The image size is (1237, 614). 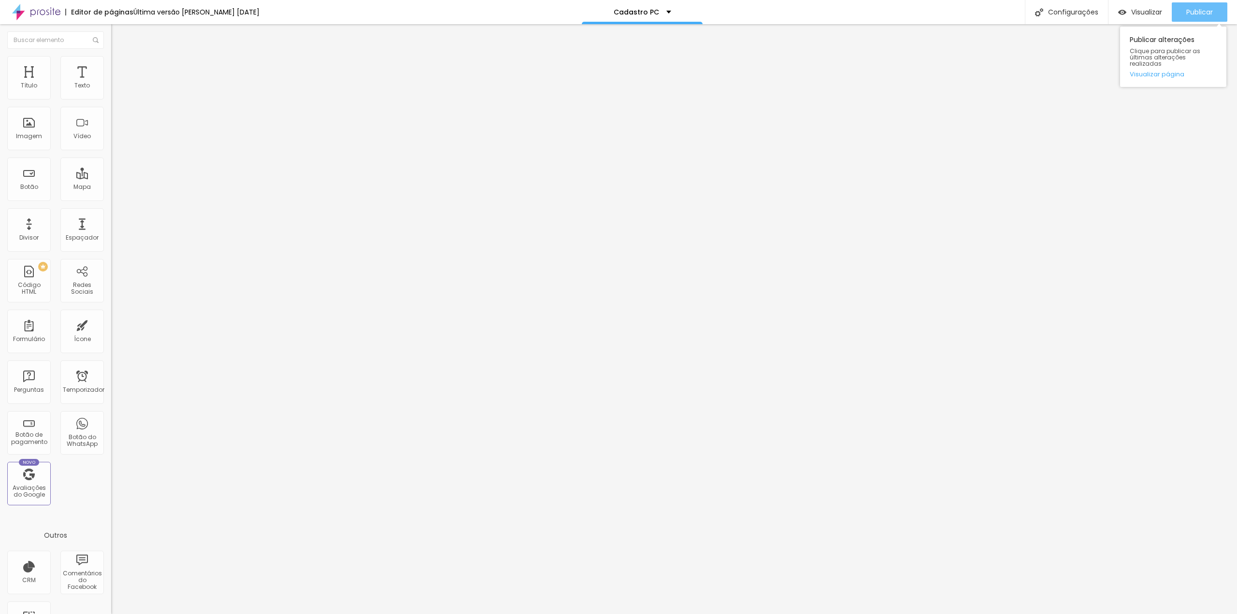 What do you see at coordinates (1199, 12) in the screenshot?
I see `button: Publicar` at bounding box center [1199, 12].